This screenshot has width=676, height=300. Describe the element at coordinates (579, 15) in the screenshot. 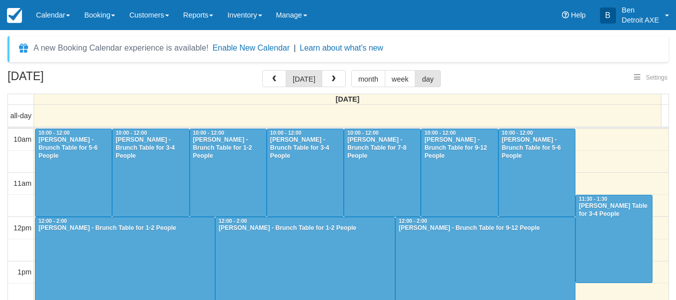

I see `span: Help` at that location.